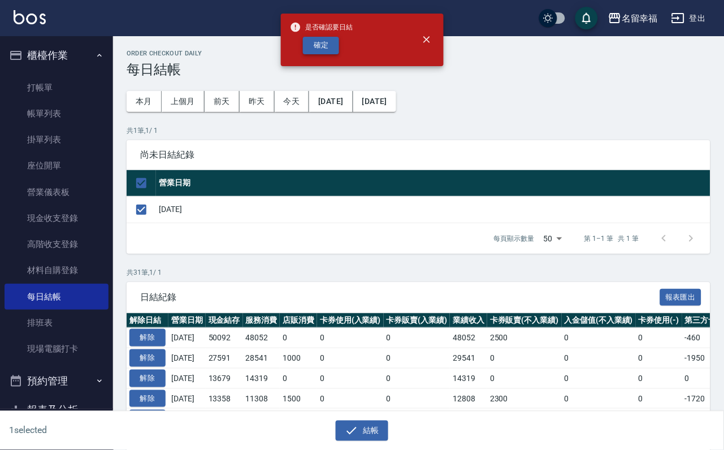 The image size is (724, 450). Describe the element at coordinates (57, 297) in the screenshot. I see `a: 每日結帳` at that location.